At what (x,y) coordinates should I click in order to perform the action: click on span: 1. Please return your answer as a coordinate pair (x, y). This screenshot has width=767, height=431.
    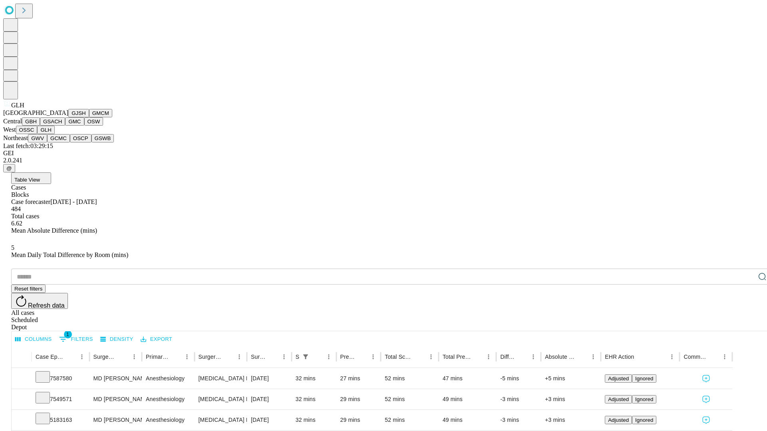
    Looking at the image, I should click on (68, 335).